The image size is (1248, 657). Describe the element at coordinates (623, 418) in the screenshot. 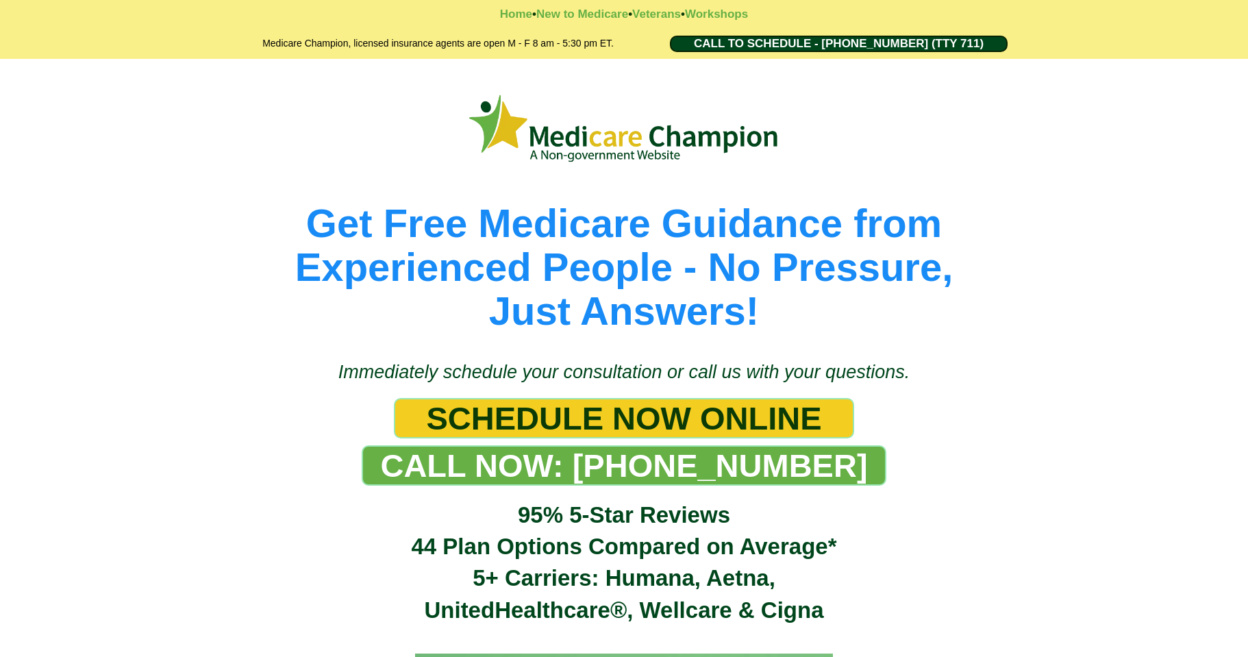

I see `span: SCHEDULE NOW ONLINE` at that location.